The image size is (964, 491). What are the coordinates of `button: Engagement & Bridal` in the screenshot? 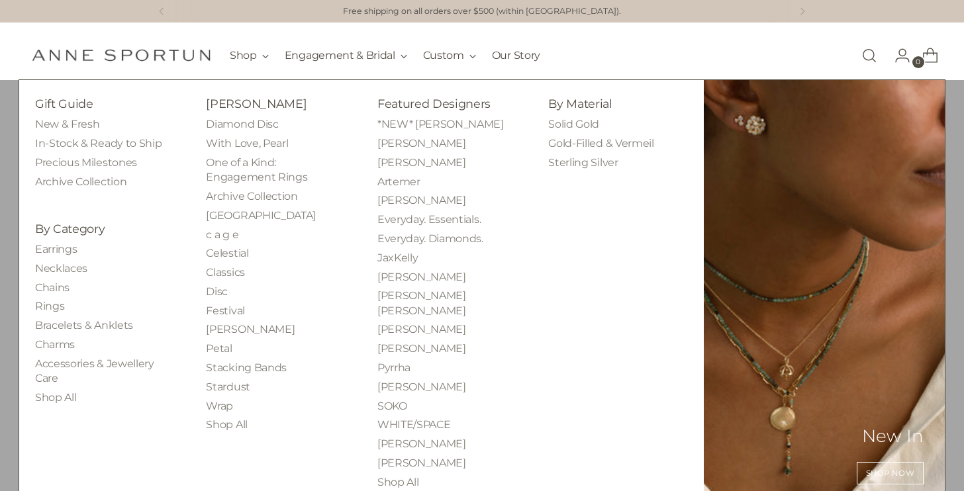 It's located at (346, 56).